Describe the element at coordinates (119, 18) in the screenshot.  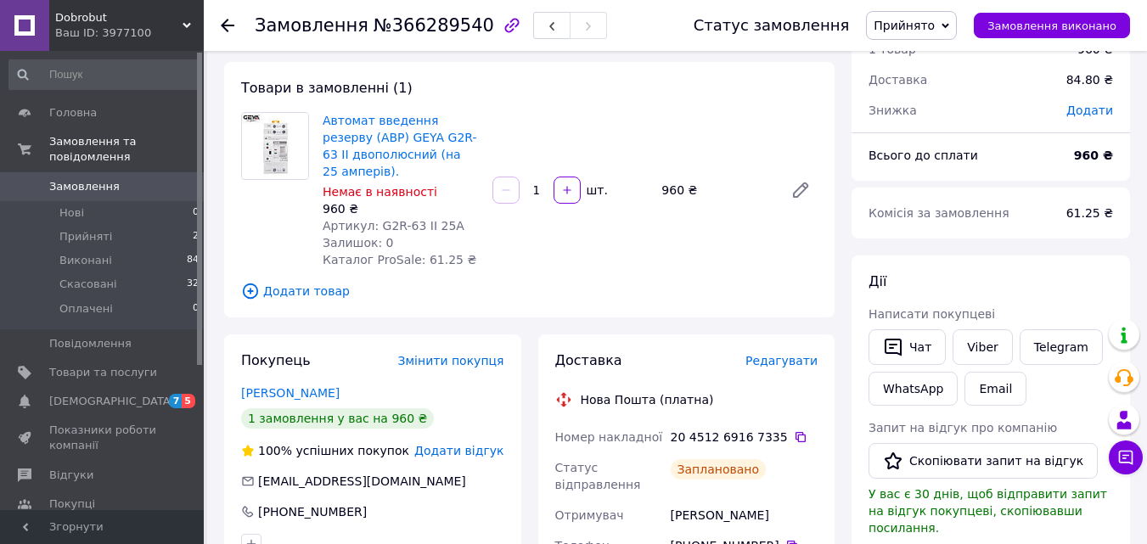
I see `span: Dobrobut` at that location.